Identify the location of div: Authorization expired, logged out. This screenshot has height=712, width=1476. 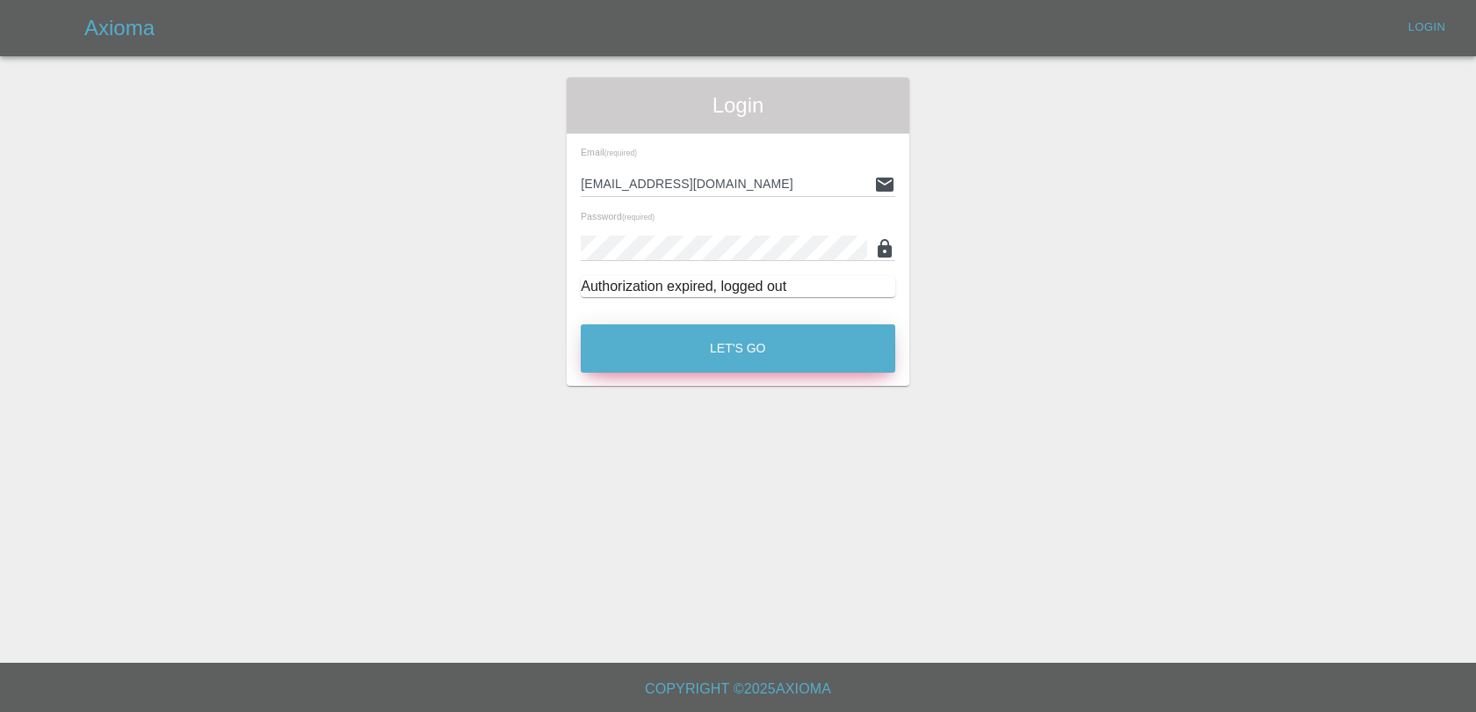
(738, 286).